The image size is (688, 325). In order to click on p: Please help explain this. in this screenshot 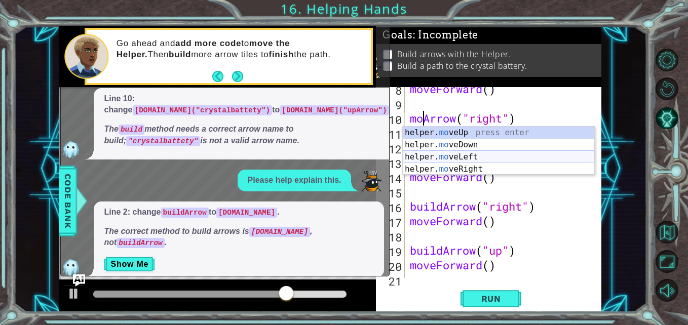, I will do `click(294, 180)`.